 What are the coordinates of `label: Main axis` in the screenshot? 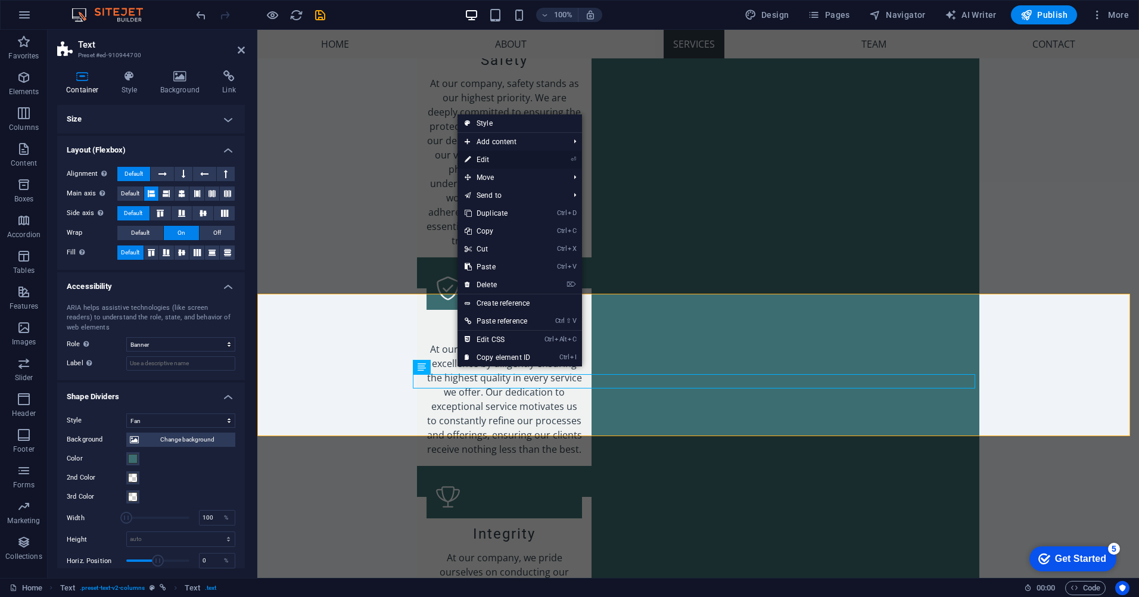 It's located at (92, 194).